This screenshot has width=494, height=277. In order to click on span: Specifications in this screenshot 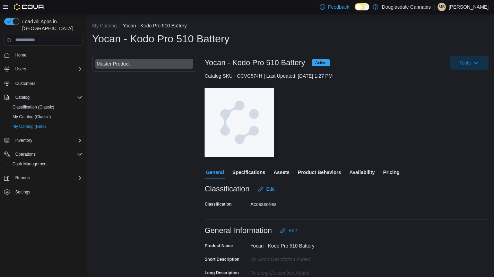, I will do `click(249, 172)`.